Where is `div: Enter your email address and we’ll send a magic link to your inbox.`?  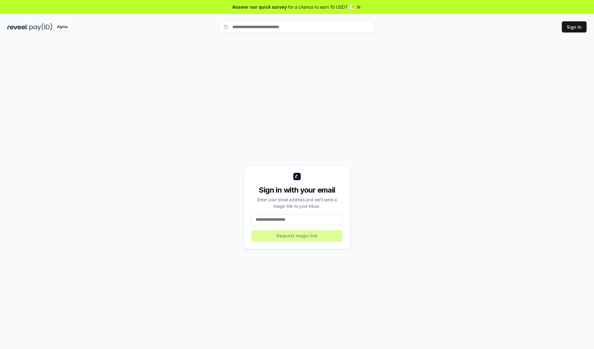
div: Enter your email address and we’ll send a magic link to your inbox. is located at coordinates (297, 203).